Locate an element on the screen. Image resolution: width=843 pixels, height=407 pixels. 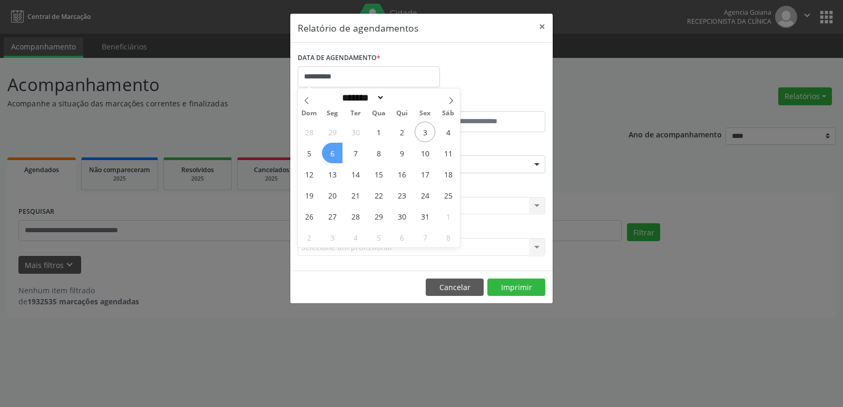
label: DATA DE AGENDAMENTO is located at coordinates (339, 58).